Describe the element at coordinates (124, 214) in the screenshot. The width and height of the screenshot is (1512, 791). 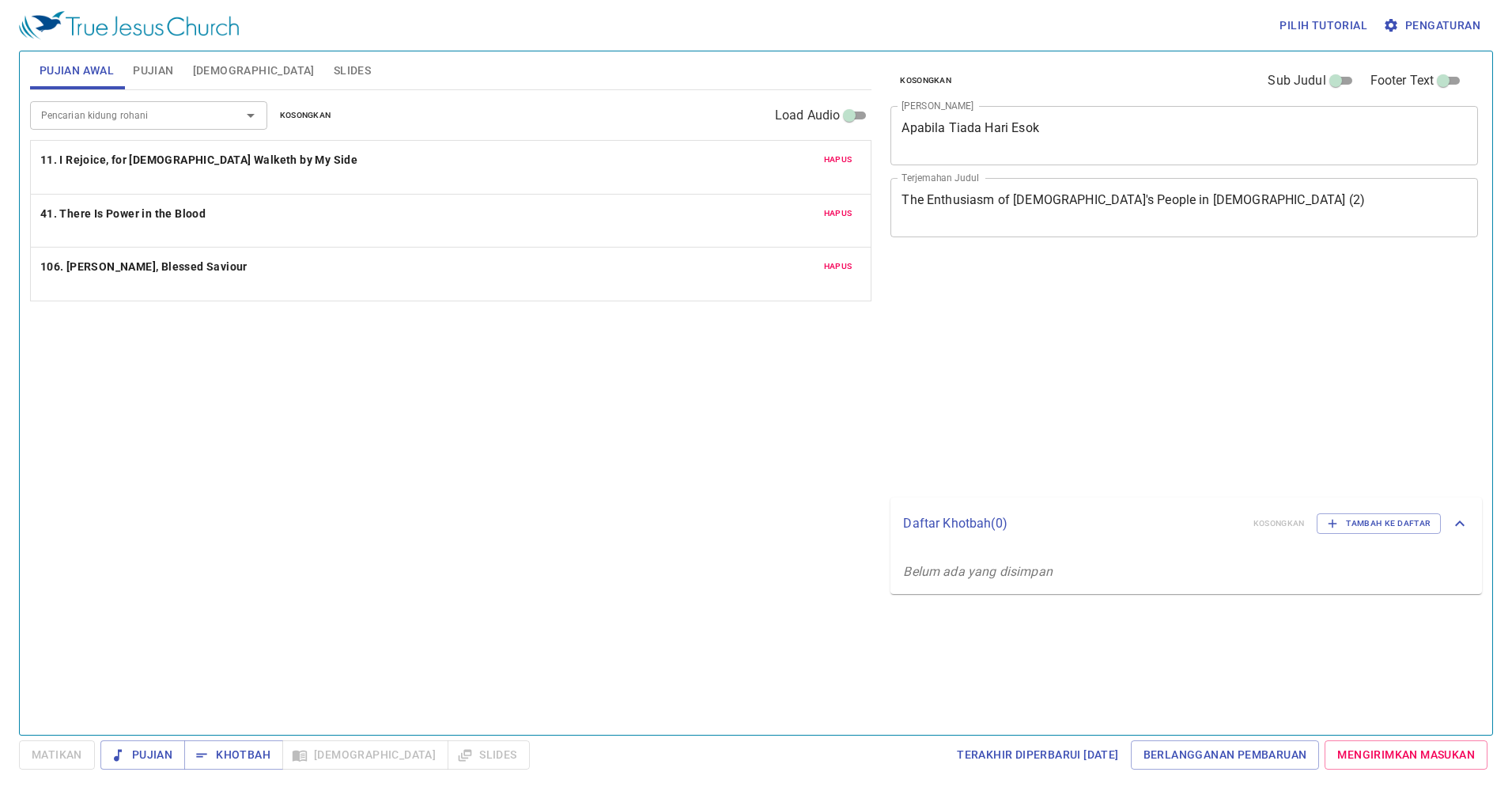
I see `button: 41. There Is Power in the Blood` at that location.